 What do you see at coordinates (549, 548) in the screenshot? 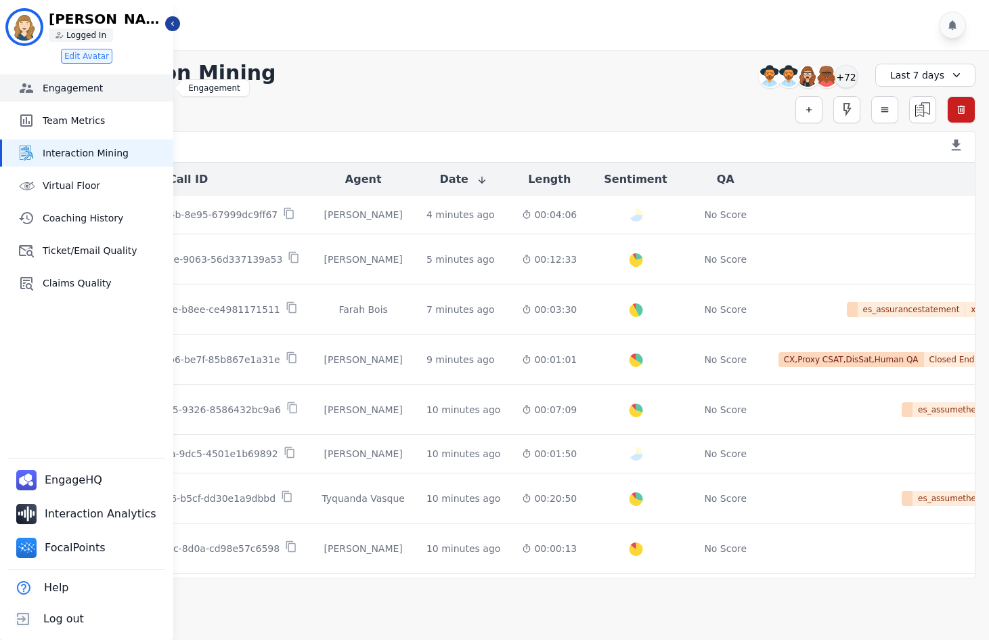
I see `div: 00:00:13` at bounding box center [549, 548].